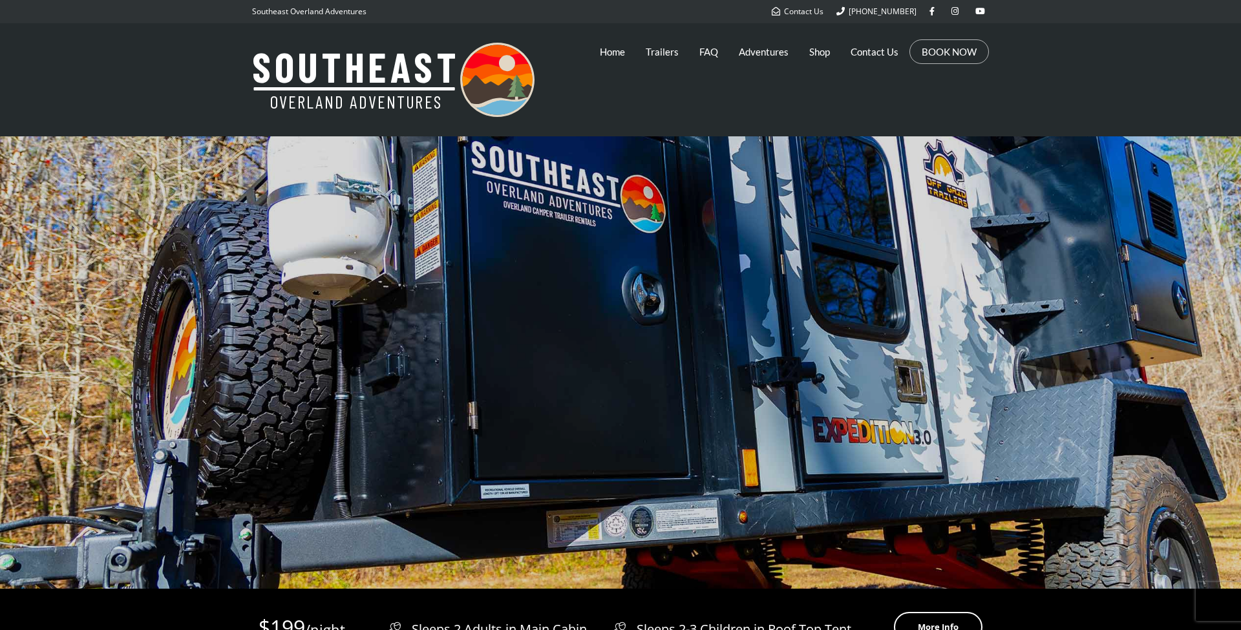 The height and width of the screenshot is (630, 1241). I want to click on a: Trailers, so click(662, 52).